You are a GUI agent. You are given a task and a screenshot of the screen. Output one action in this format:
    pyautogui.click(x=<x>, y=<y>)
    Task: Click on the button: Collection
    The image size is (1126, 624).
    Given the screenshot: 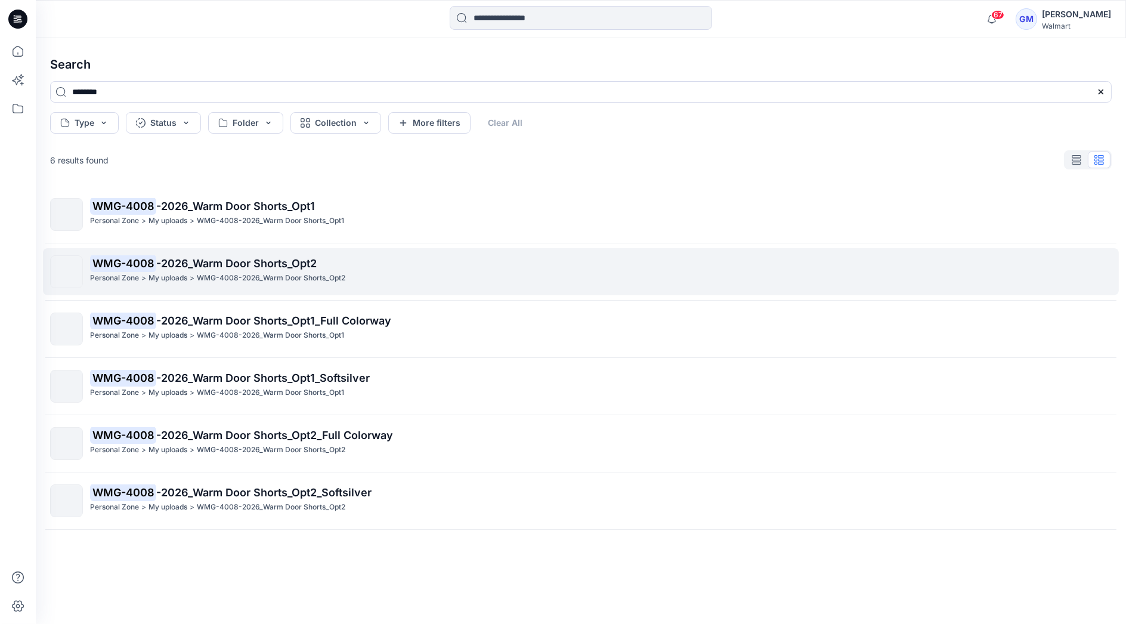 What is the action you would take?
    pyautogui.click(x=336, y=123)
    